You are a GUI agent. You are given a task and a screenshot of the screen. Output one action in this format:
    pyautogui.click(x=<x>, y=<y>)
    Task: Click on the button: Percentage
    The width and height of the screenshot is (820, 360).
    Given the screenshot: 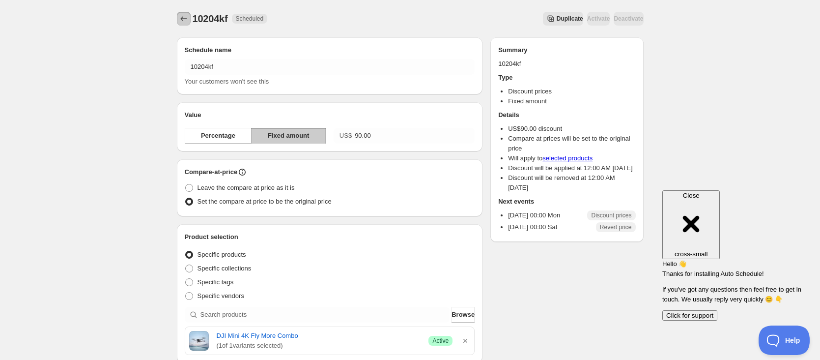 What is the action you would take?
    pyautogui.click(x=218, y=136)
    